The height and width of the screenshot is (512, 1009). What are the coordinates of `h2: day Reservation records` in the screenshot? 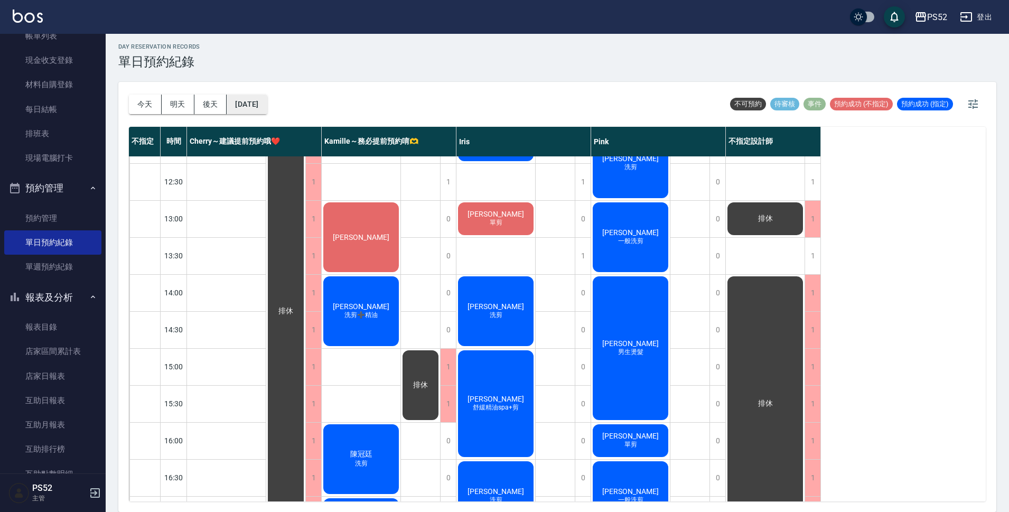 It's located at (159, 46).